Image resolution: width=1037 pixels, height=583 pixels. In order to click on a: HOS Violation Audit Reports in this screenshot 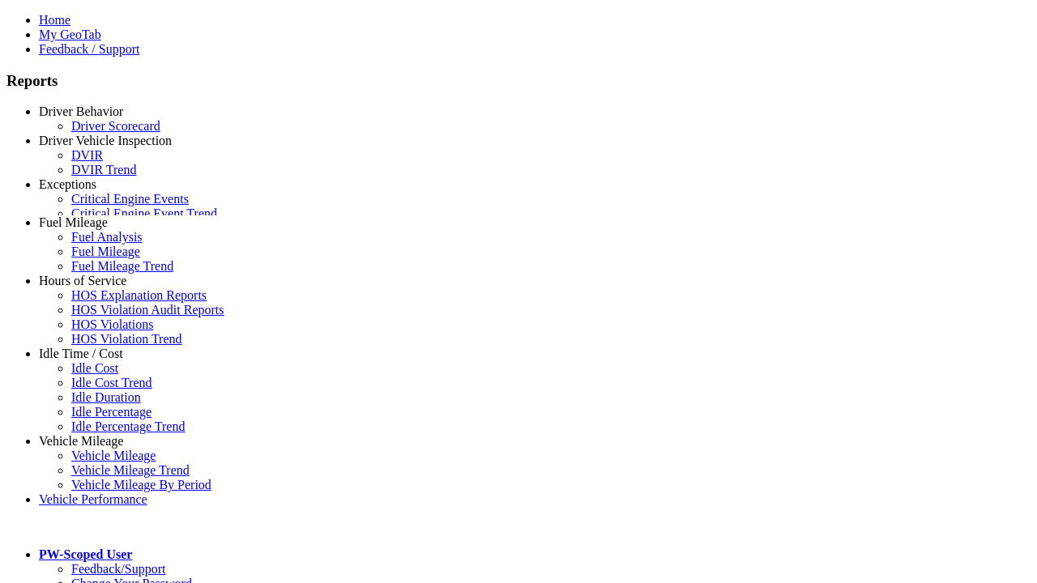, I will do `click(147, 310)`.